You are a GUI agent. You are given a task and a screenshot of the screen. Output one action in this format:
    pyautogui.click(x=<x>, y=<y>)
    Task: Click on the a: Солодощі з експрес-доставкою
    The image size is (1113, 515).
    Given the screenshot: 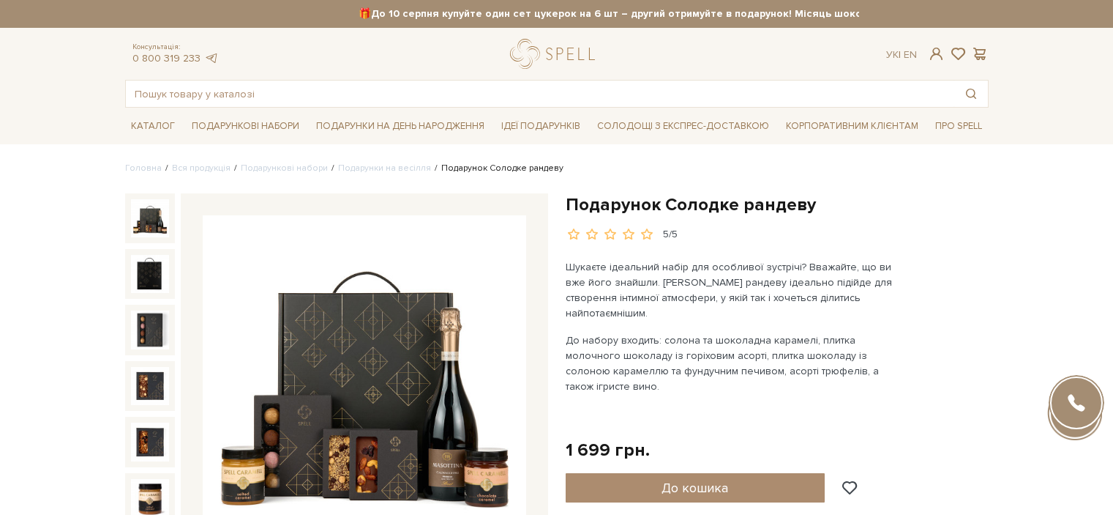 What is the action you would take?
    pyautogui.click(x=683, y=126)
    